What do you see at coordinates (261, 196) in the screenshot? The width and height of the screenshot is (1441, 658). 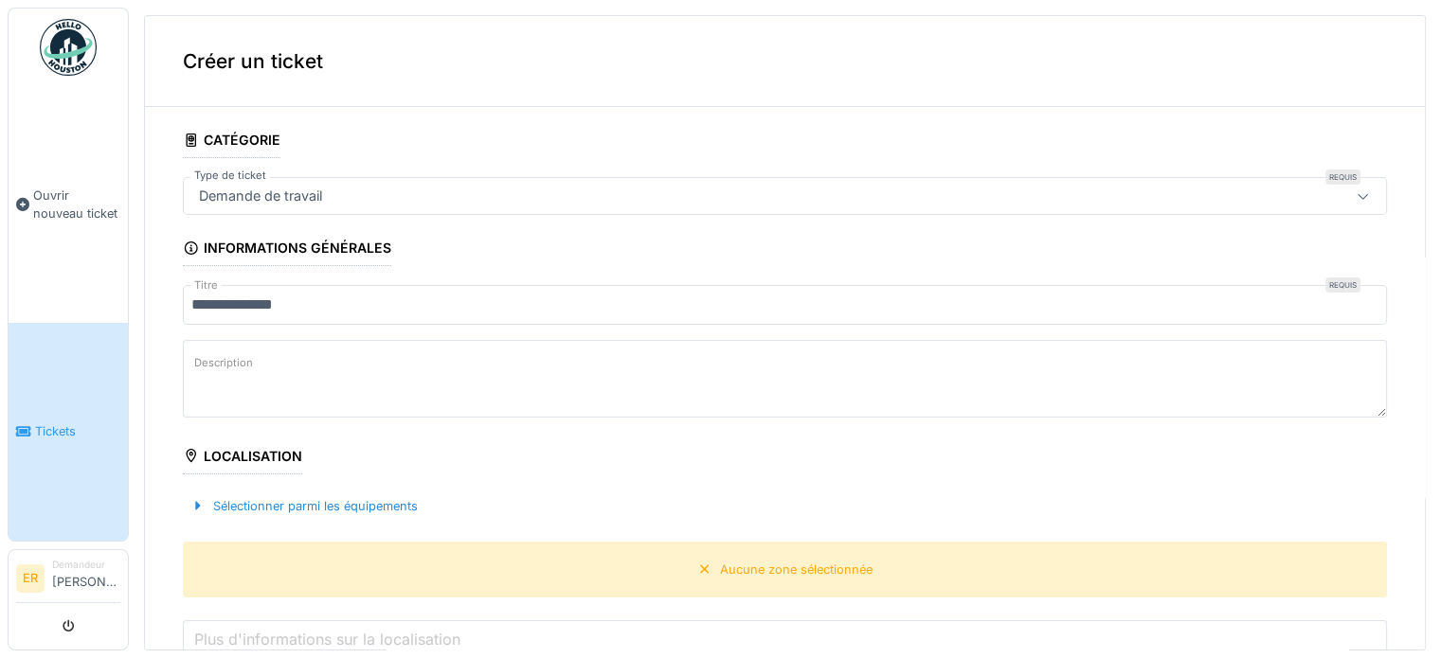 I see `div: Demande de travail` at bounding box center [261, 196].